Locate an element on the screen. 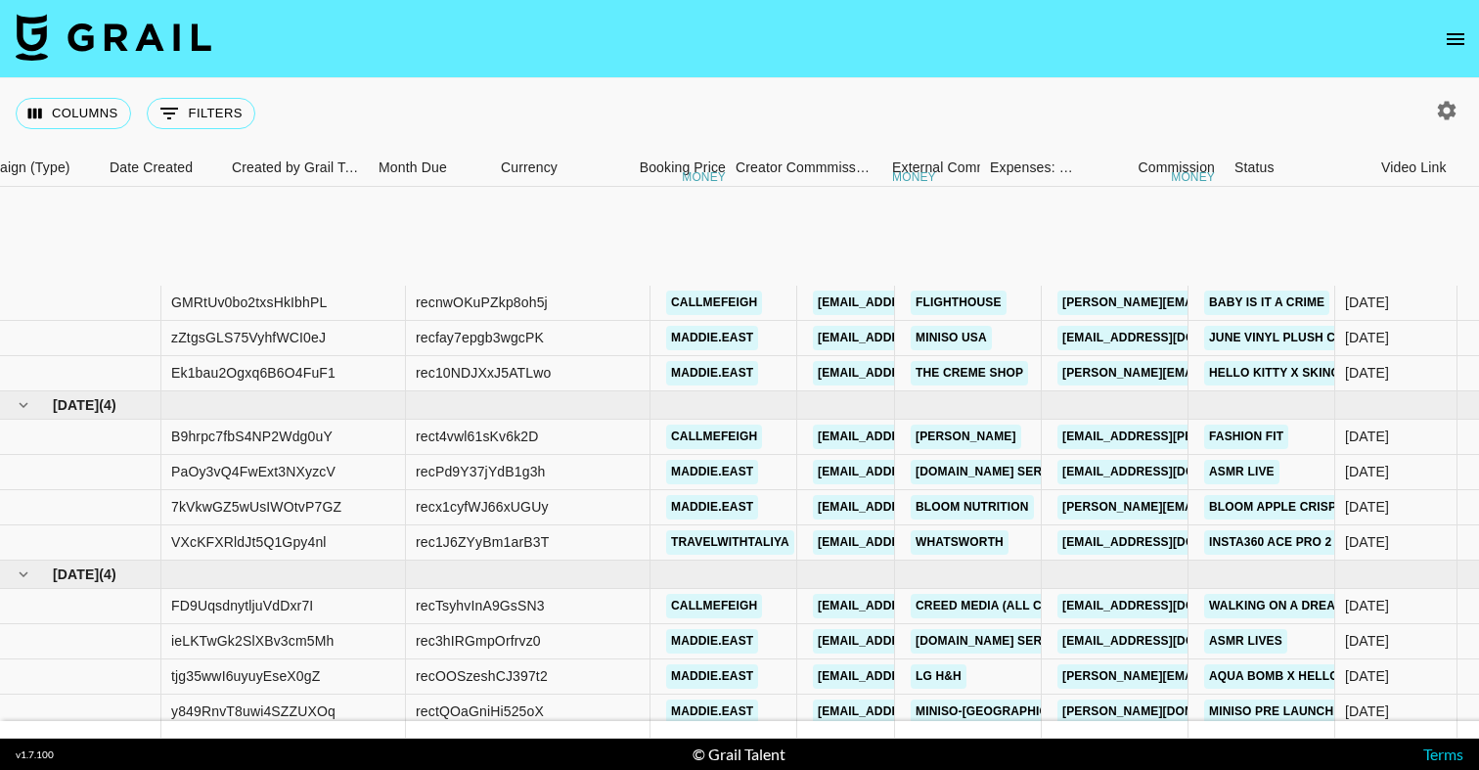 This screenshot has height=770, width=1479. div: recOOSzeshCJ397t2 is located at coordinates (481, 676).